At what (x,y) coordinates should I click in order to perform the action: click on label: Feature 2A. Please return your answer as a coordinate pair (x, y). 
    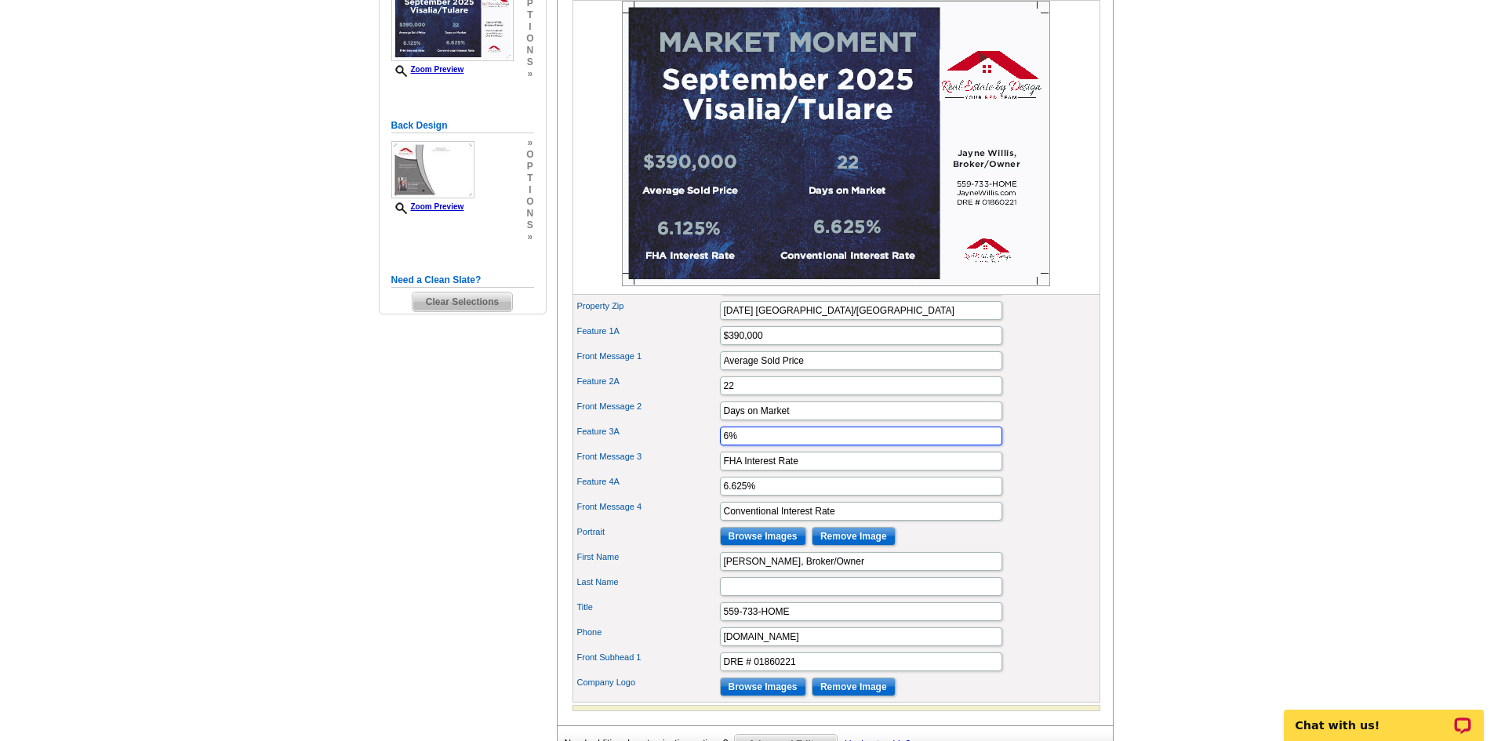
    Looking at the image, I should click on (648, 381).